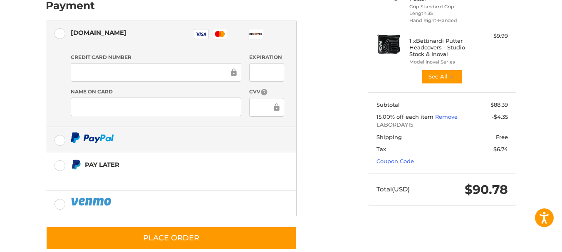  Describe the element at coordinates (266, 92) in the screenshot. I see `label: CVV` at that location.